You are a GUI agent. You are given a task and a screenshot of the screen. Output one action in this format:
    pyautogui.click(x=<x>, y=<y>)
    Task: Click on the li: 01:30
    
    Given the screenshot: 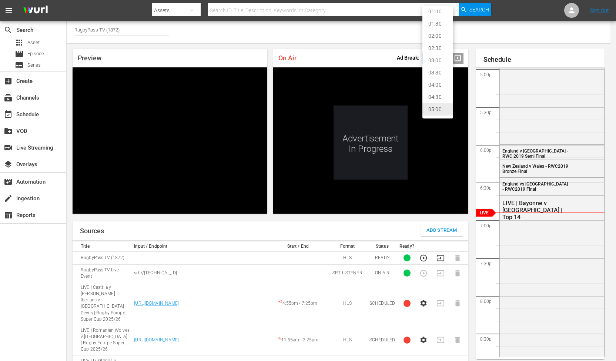 What is the action you would take?
    pyautogui.click(x=438, y=24)
    